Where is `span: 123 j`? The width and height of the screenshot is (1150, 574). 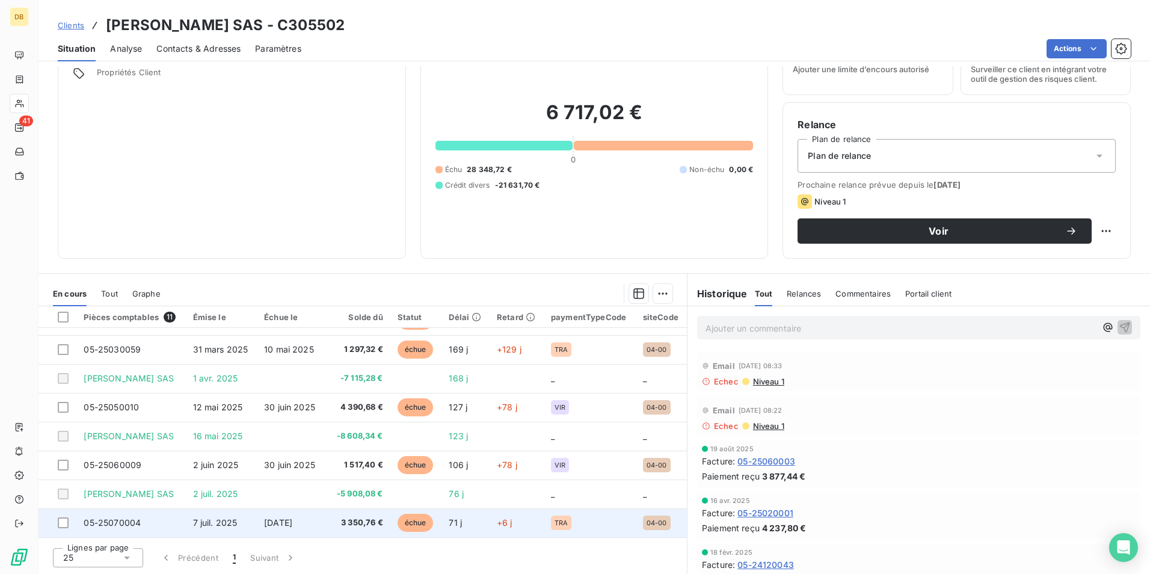
span: 123 j is located at coordinates (458, 435).